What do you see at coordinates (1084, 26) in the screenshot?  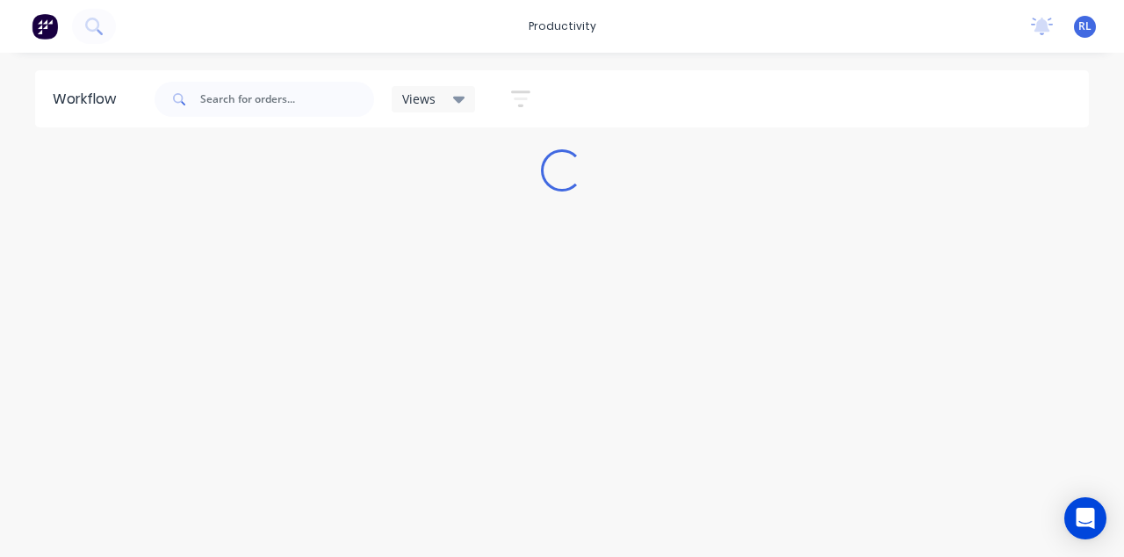 I see `span: RL` at bounding box center [1084, 26].